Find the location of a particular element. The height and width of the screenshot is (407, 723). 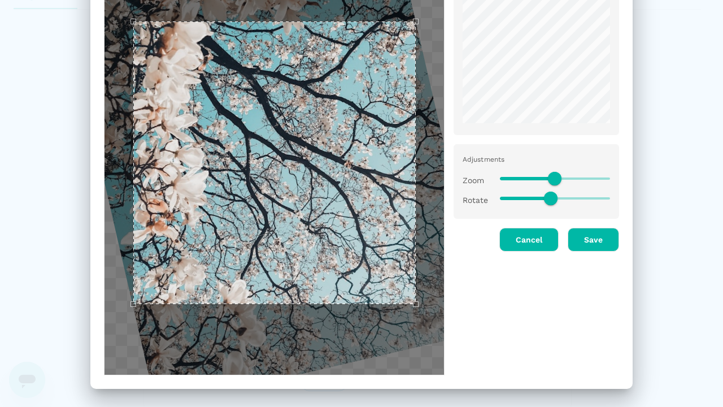

p: Zoom is located at coordinates (477, 180).